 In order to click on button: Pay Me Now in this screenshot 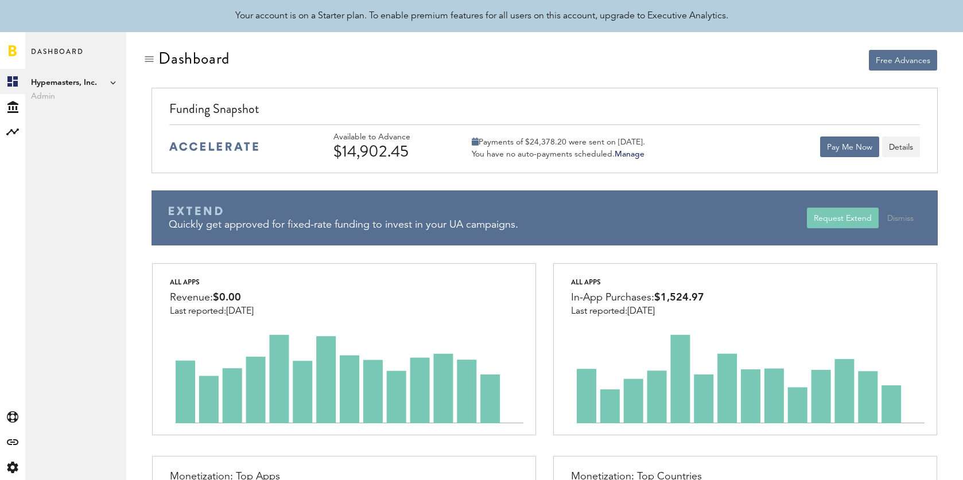, I will do `click(849, 147)`.